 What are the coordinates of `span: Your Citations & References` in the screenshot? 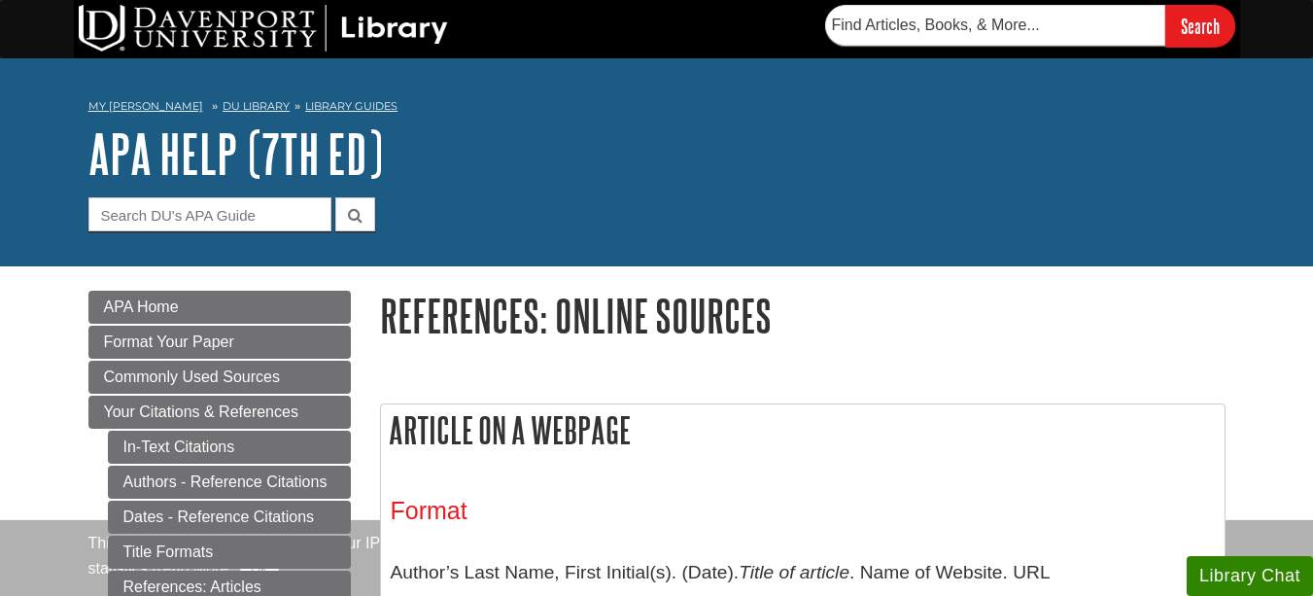 It's located at (201, 411).